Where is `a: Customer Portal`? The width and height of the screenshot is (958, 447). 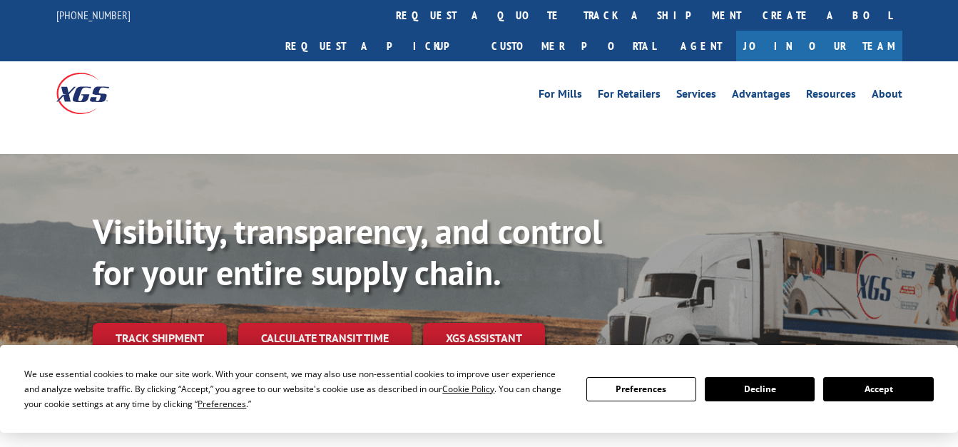 a: Customer Portal is located at coordinates (574, 46).